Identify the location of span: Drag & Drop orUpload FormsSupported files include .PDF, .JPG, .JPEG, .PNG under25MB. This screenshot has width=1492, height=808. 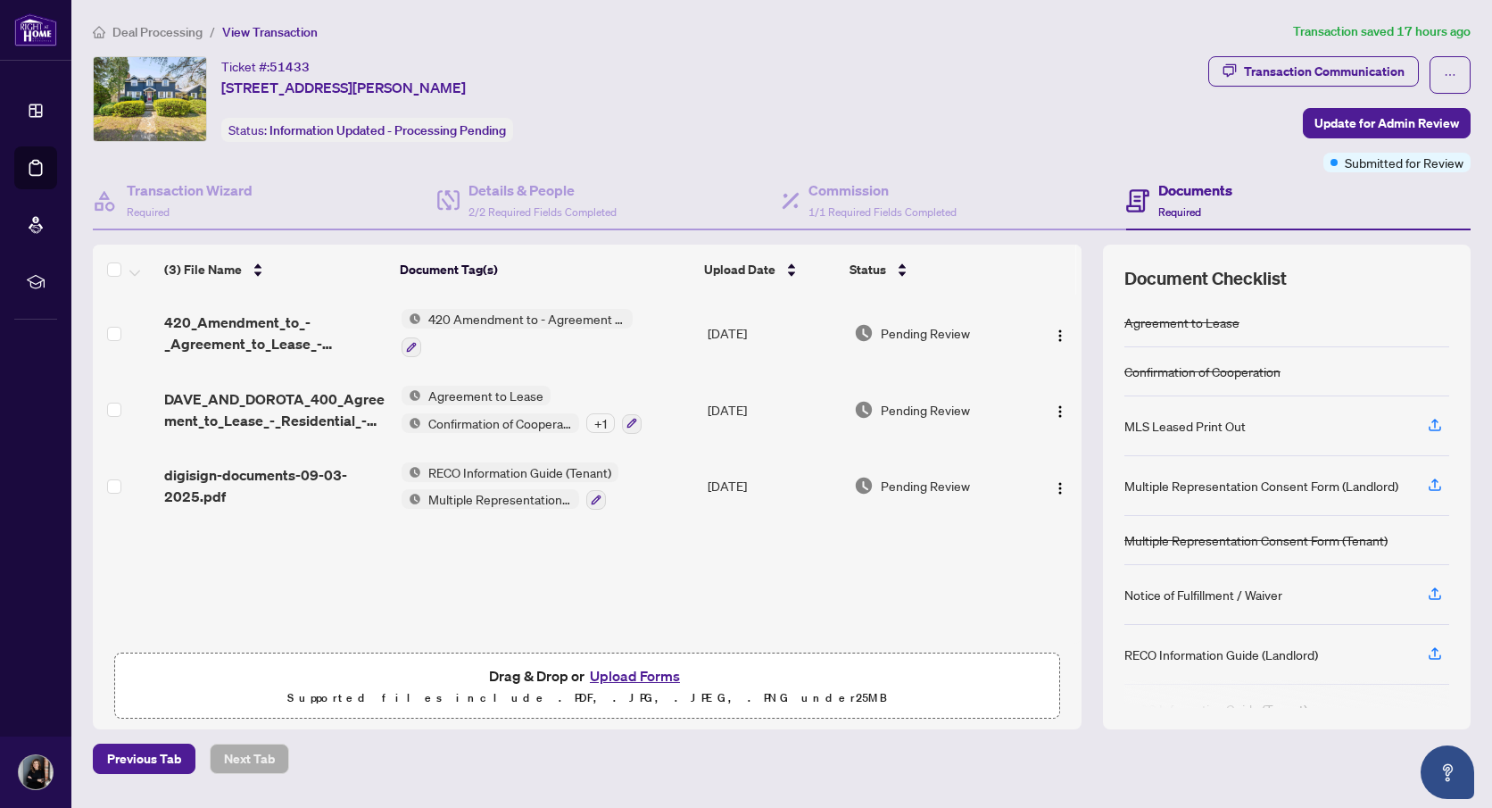
(587, 686).